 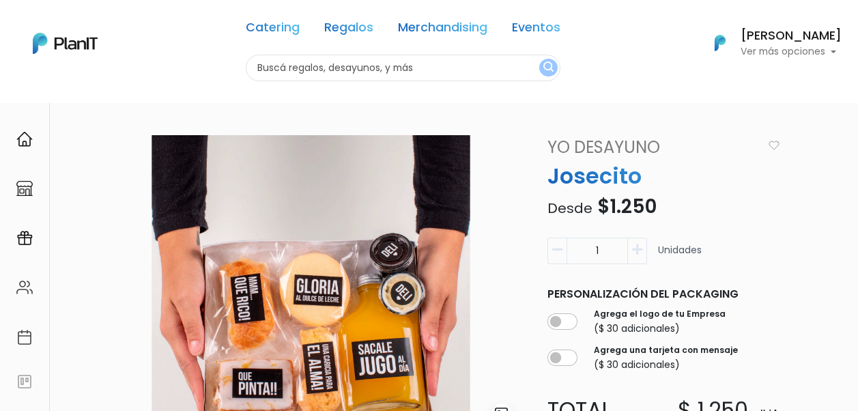 I want to click on img: people-662611757002400ad9ed0e3c099ab2801c6687ba6c219adb57efc949bc21e19d.svg, so click(x=25, y=287).